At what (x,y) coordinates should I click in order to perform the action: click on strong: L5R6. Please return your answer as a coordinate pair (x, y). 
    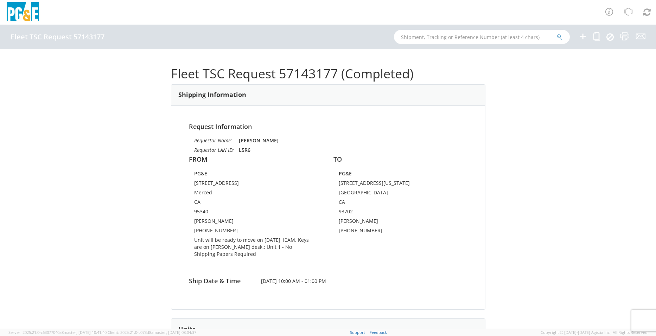
    Looking at the image, I should click on (244, 150).